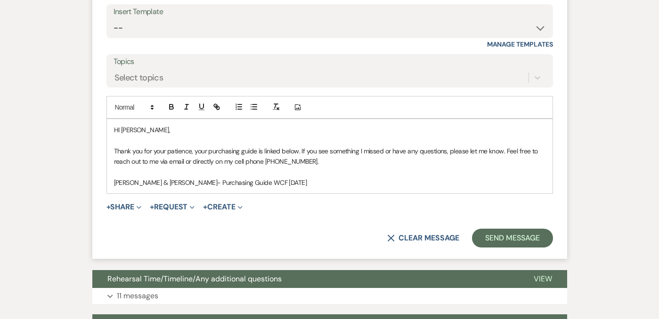 The height and width of the screenshot is (319, 659). Describe the element at coordinates (330, 156) in the screenshot. I see `p: Thank you for your patience, your purchasing guide is linked below. If you see something I missed...` at that location.